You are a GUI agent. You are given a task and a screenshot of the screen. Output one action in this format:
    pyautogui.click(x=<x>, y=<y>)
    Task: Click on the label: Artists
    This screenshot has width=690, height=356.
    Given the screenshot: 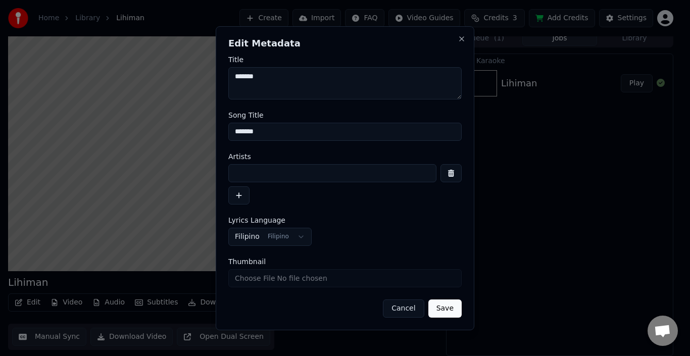 What is the action you would take?
    pyautogui.click(x=345, y=157)
    